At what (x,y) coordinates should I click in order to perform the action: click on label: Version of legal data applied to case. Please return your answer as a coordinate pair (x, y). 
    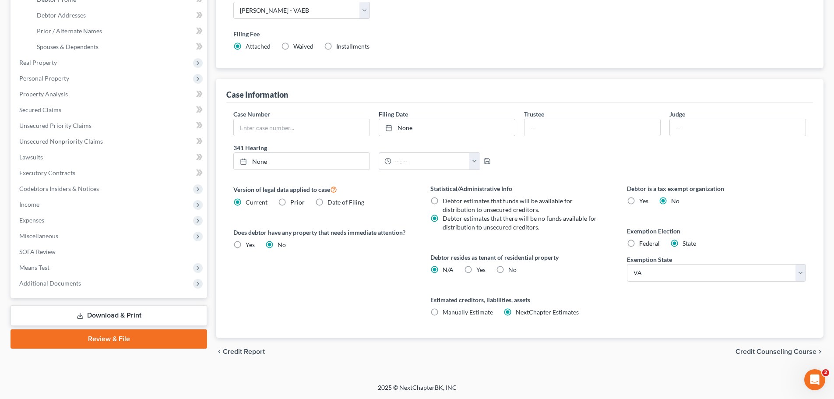
    Looking at the image, I should click on (323, 189).